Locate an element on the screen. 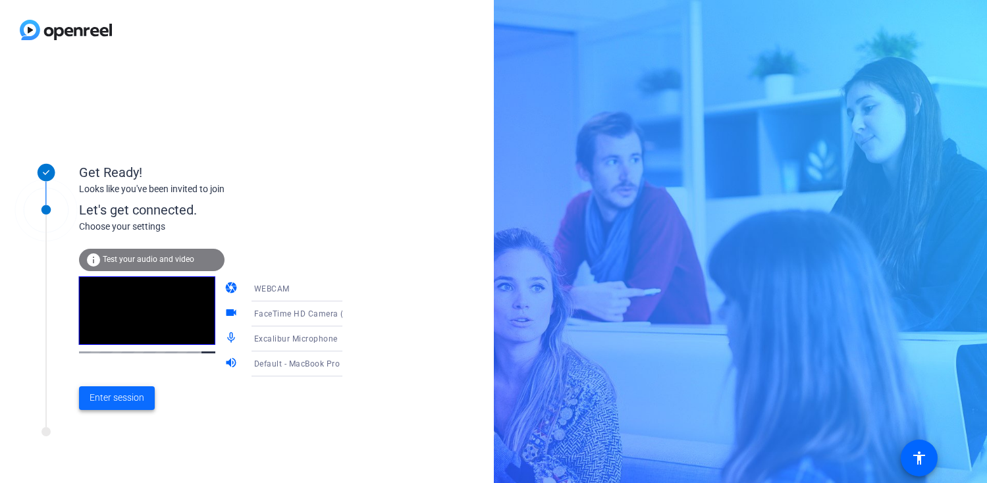 This screenshot has width=987, height=483. span: Enter session is located at coordinates (117, 398).